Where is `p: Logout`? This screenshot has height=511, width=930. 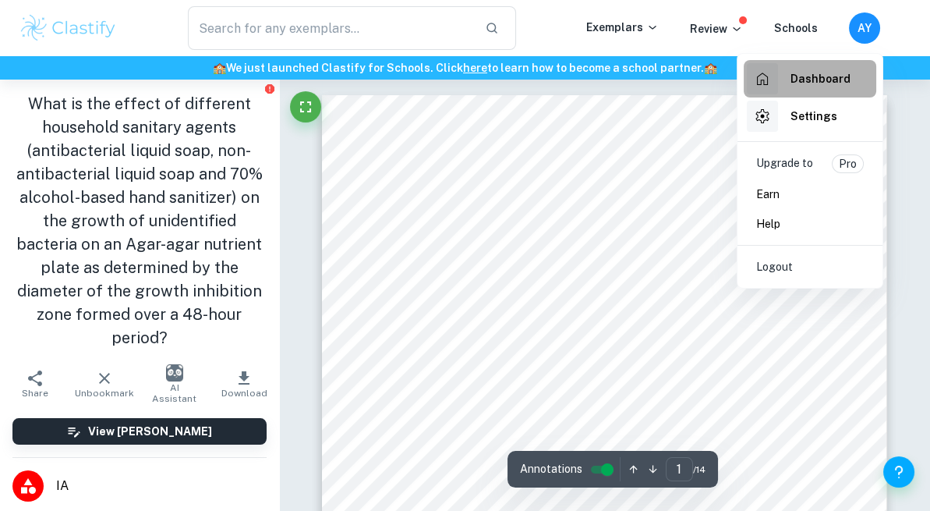
p: Logout is located at coordinates (774, 267).